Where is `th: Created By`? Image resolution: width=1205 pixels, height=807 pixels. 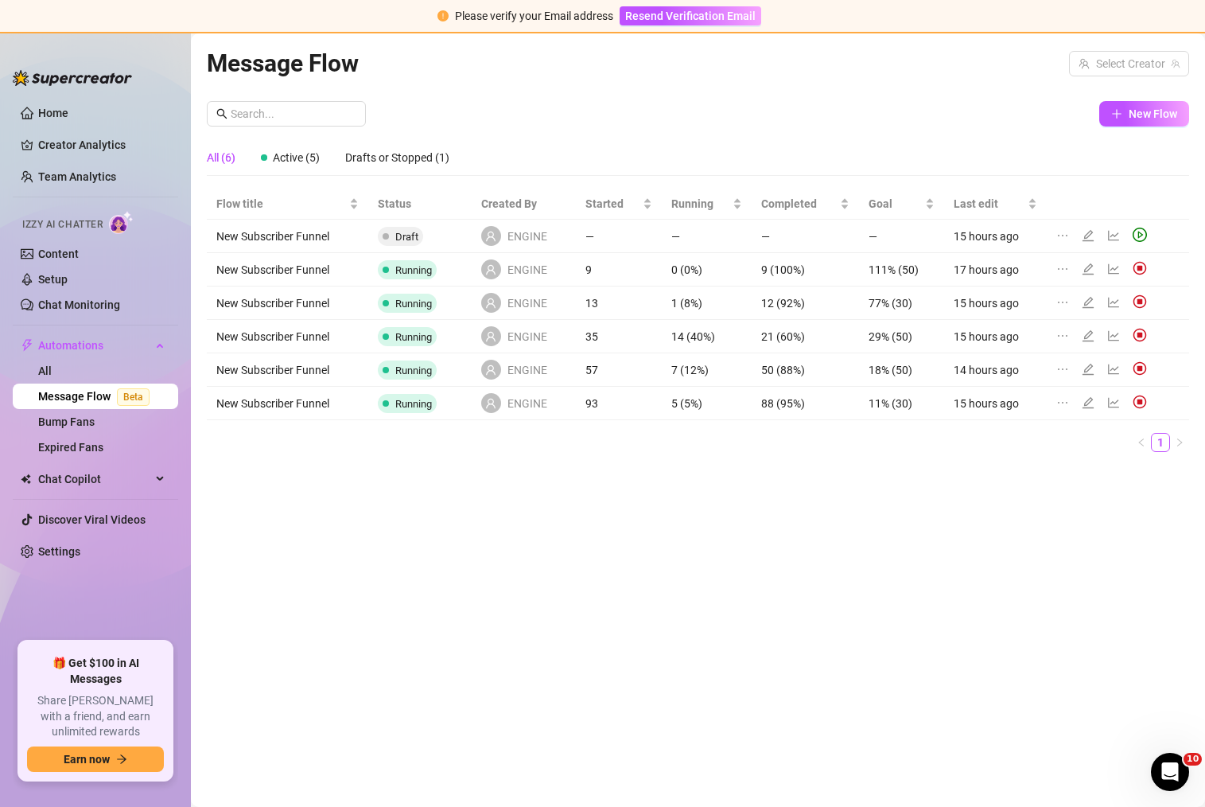
th: Created By is located at coordinates (523, 204).